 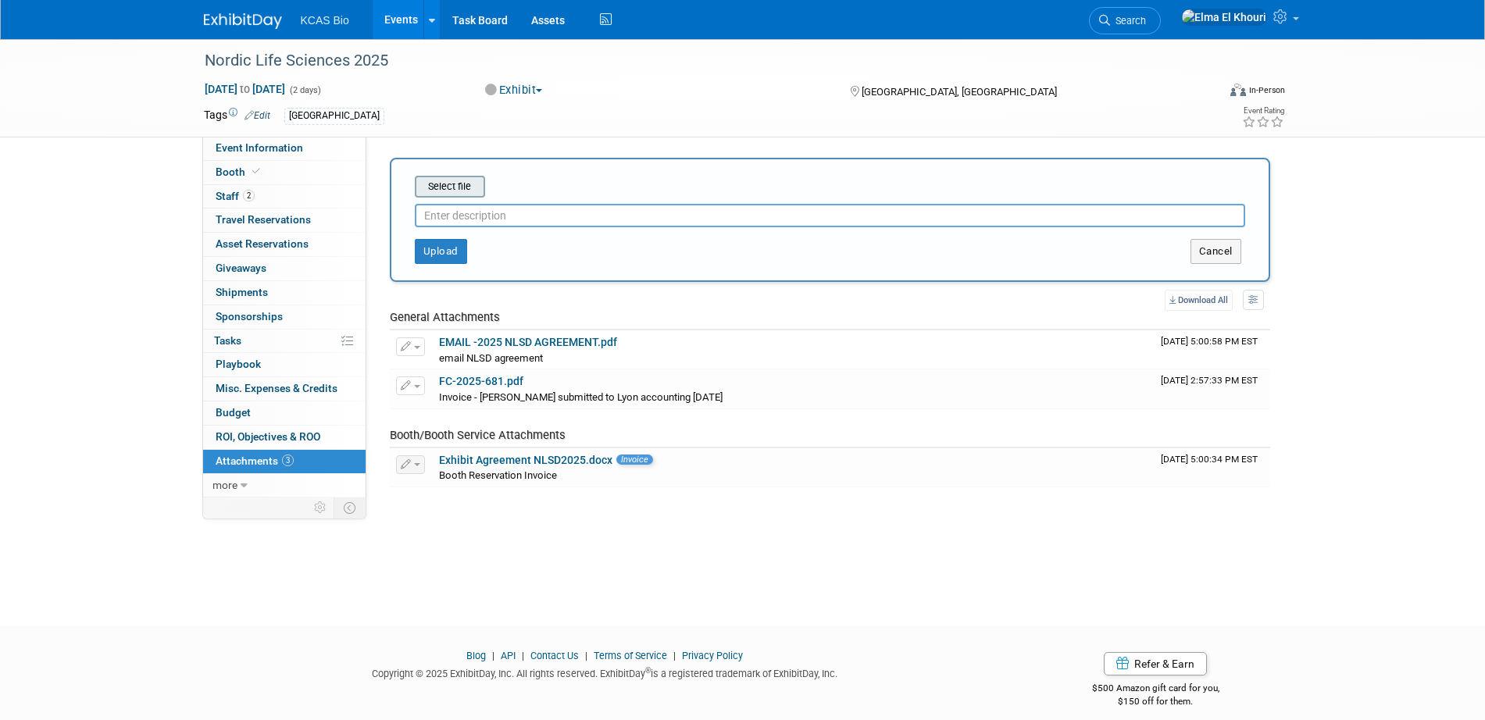 What do you see at coordinates (255, 461) in the screenshot?
I see `span: Attachments` at bounding box center [255, 461].